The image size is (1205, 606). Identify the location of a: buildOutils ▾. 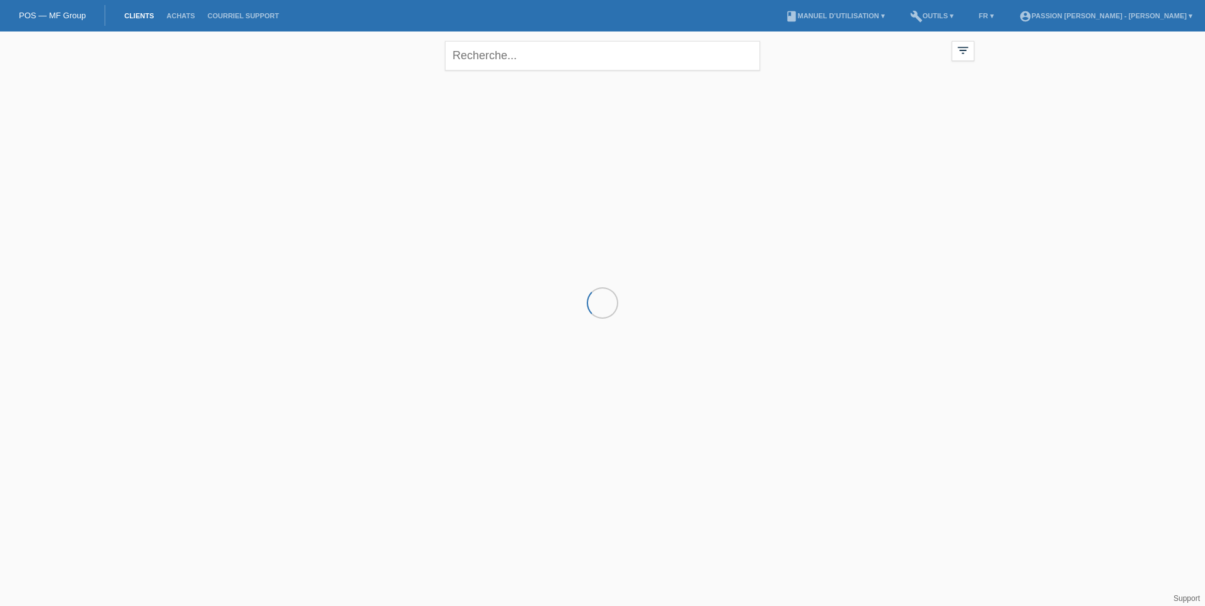
(931, 16).